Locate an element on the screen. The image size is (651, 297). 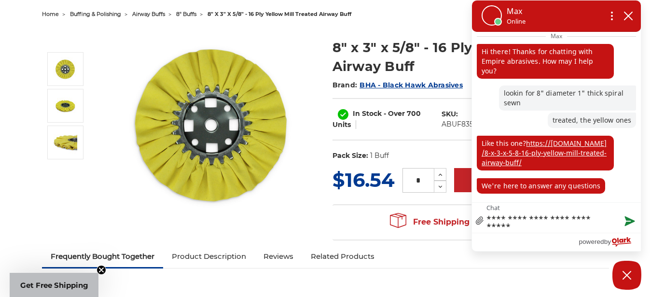
button: Close teaser is located at coordinates (101, 270).